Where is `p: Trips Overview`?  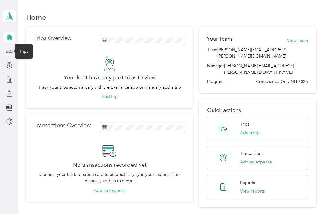
p: Trips Overview is located at coordinates (53, 38).